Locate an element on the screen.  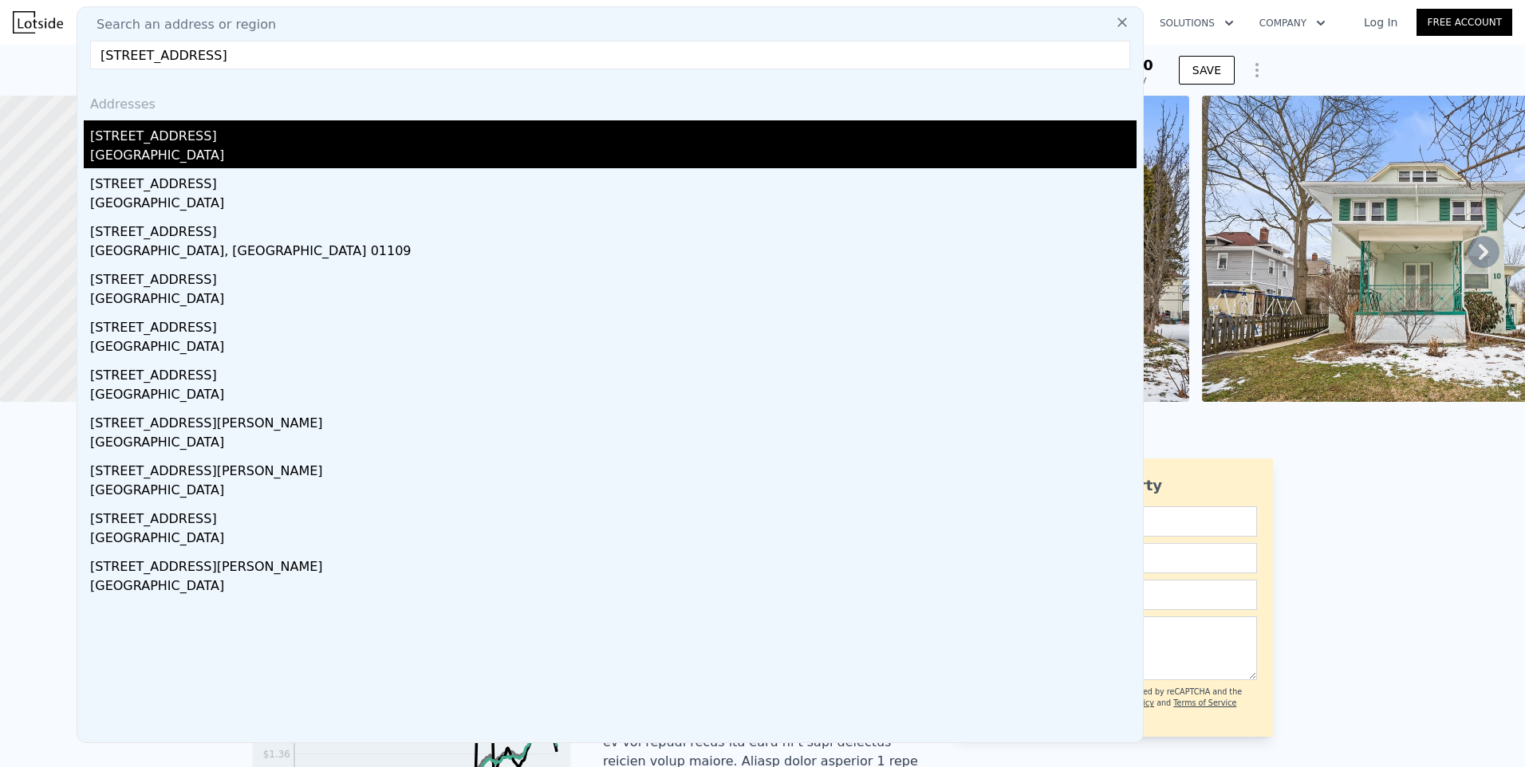
input: Enter an address, city, region, neighborhood or zip code is located at coordinates (610, 55).